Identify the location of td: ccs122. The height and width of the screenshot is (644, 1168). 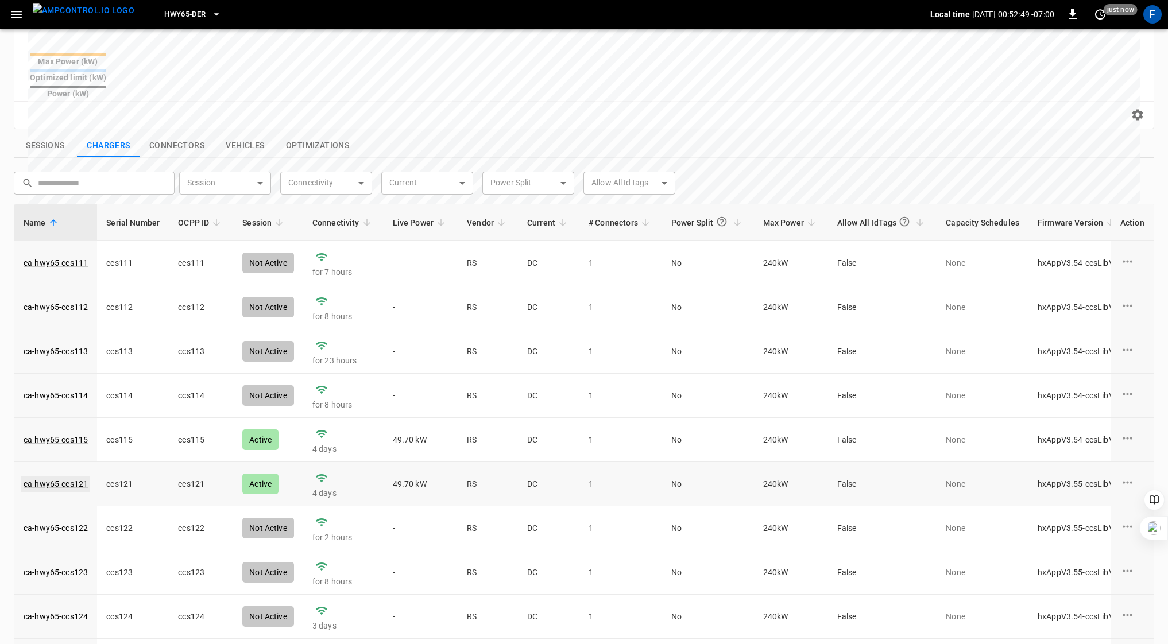
(133, 528).